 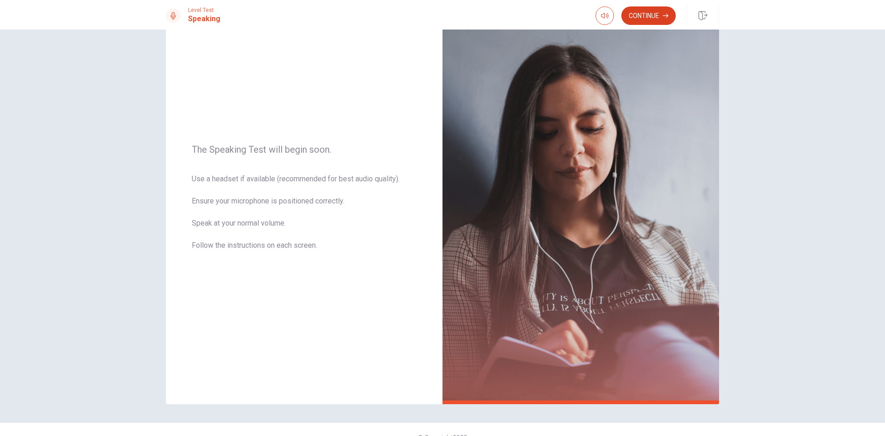 What do you see at coordinates (581, 203) in the screenshot?
I see `img: speaking intro` at bounding box center [581, 203].